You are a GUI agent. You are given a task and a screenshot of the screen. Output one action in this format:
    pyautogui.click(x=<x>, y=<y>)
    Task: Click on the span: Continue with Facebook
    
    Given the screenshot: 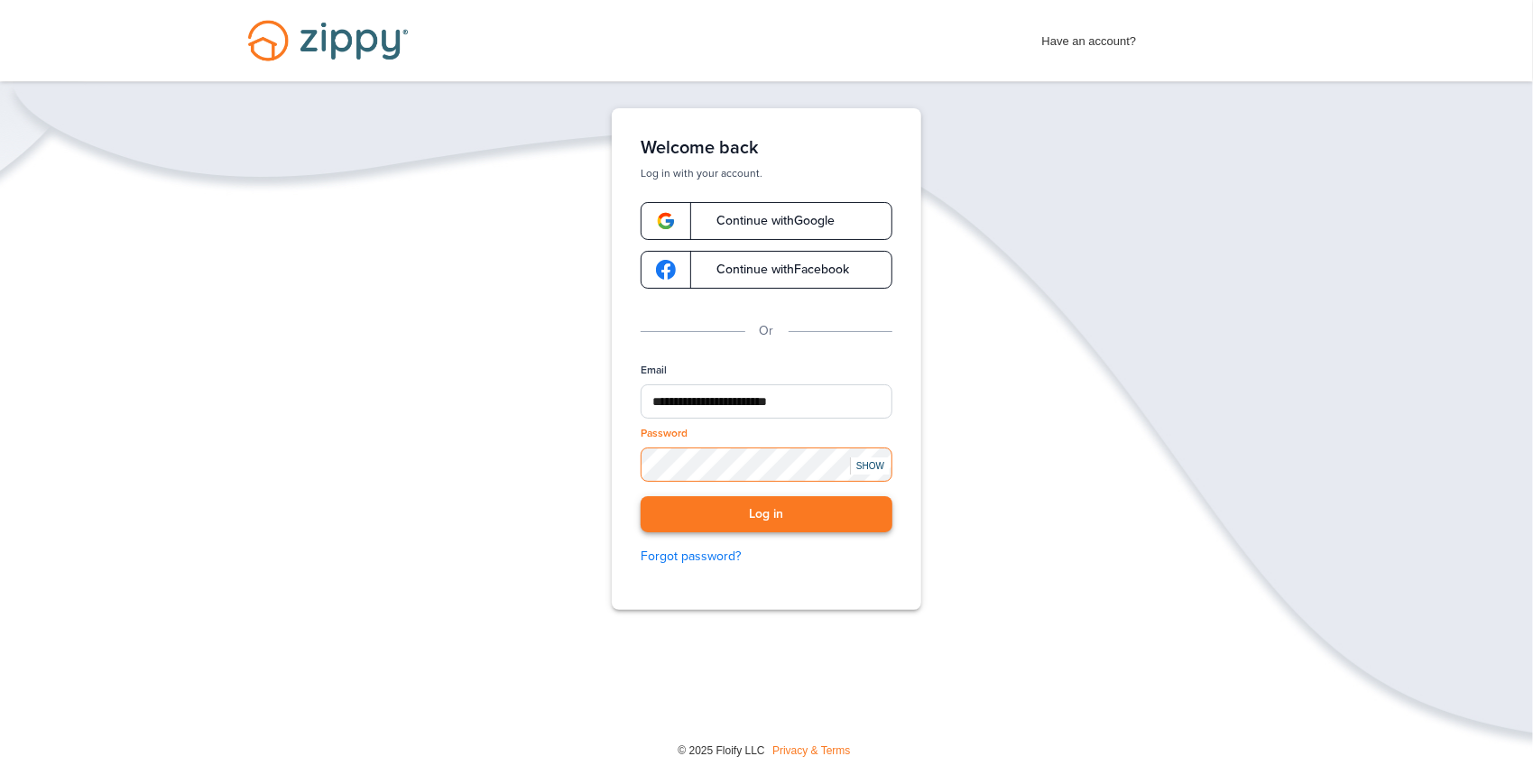 What is the action you would take?
    pyautogui.click(x=773, y=270)
    